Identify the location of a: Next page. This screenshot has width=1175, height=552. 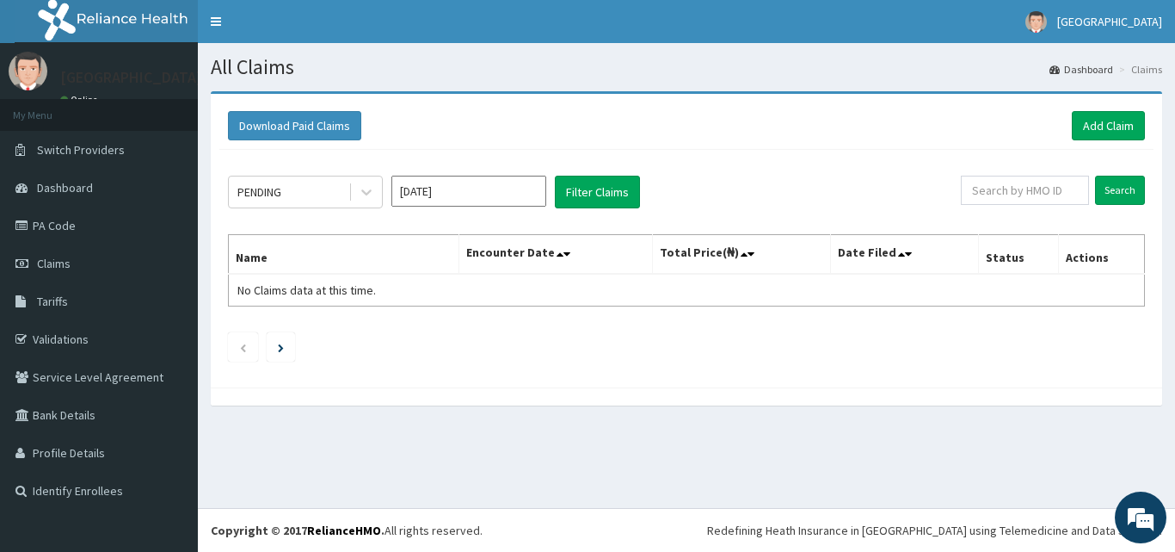
(281, 347).